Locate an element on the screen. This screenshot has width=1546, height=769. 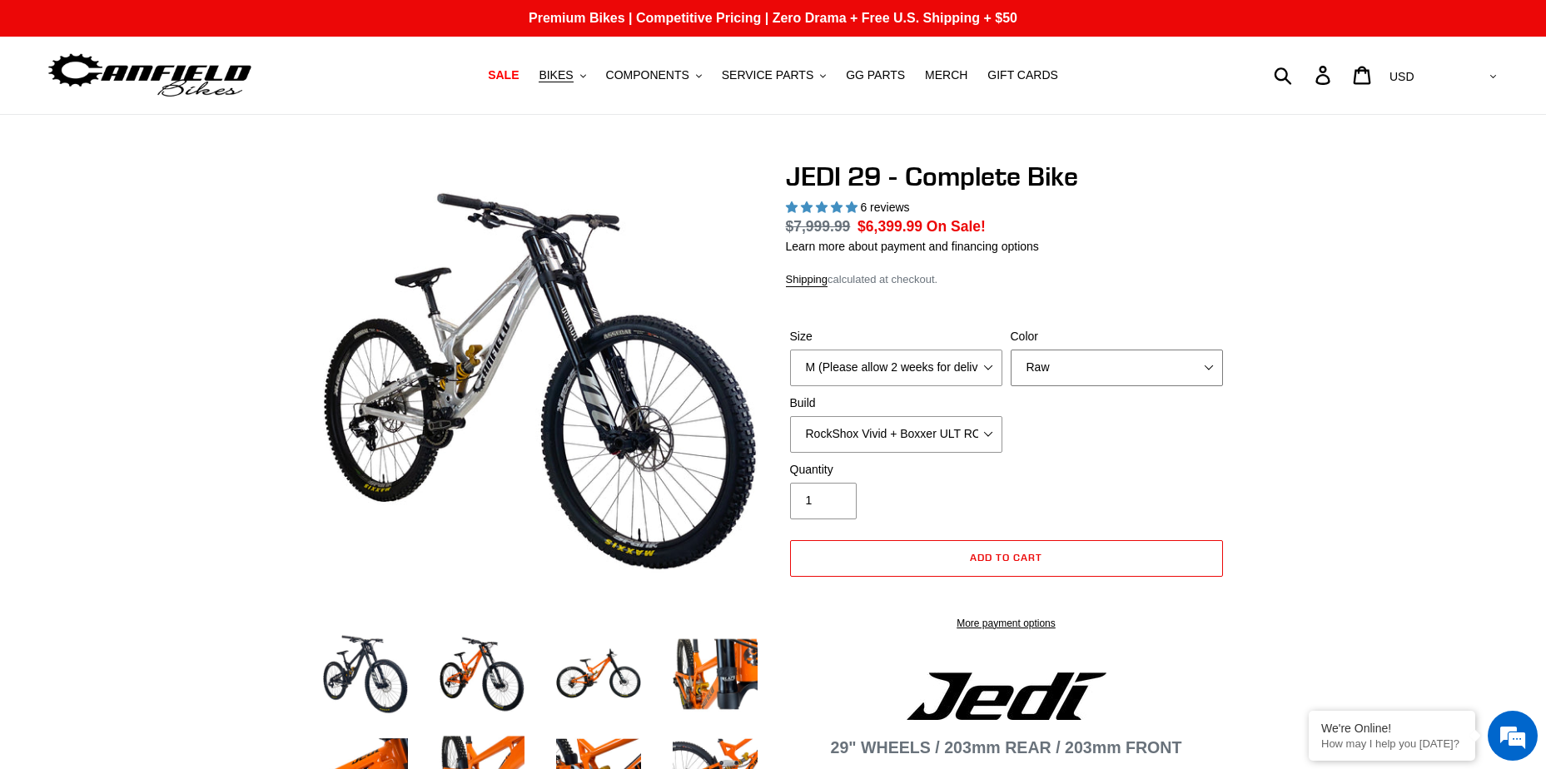
s: $7,999.99 is located at coordinates (818, 226).